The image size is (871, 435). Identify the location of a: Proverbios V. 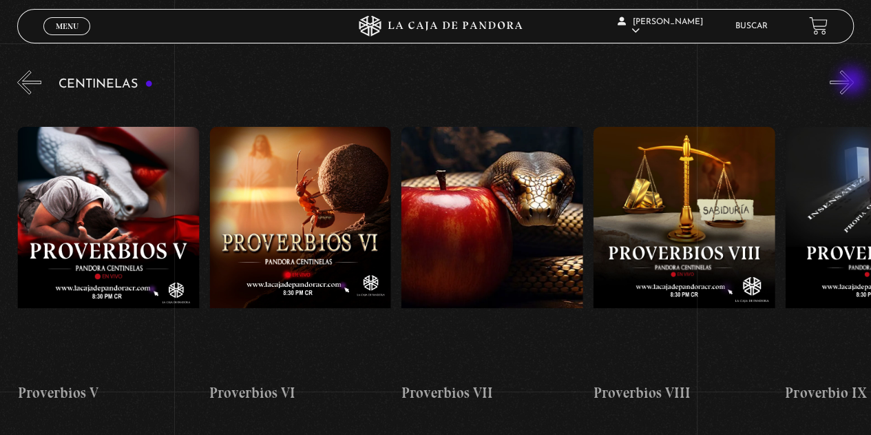
(109, 265).